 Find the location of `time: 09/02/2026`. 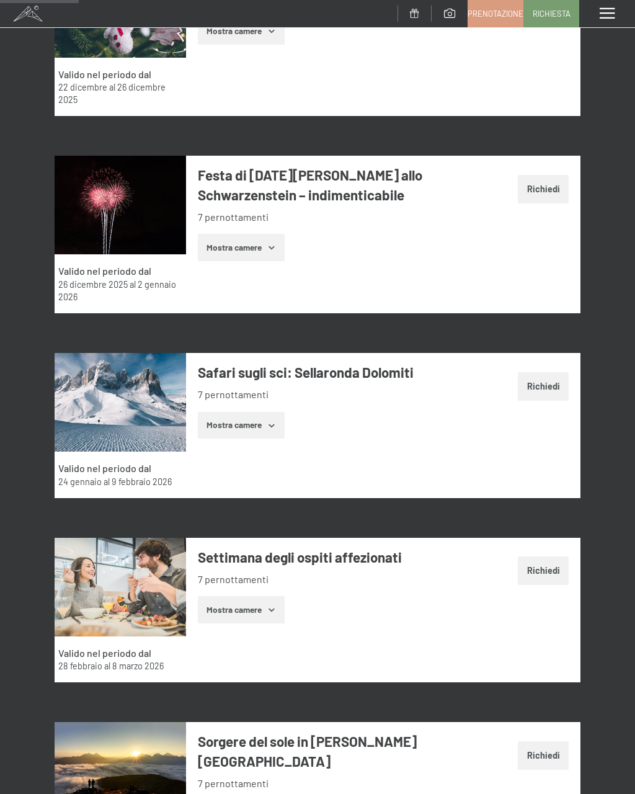

time: 09/02/2026 is located at coordinates (141, 481).